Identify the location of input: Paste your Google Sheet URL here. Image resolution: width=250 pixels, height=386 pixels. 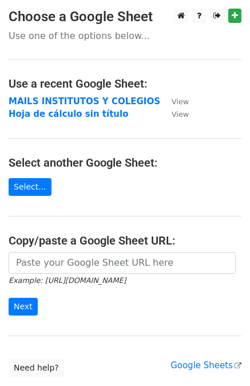
(122, 263).